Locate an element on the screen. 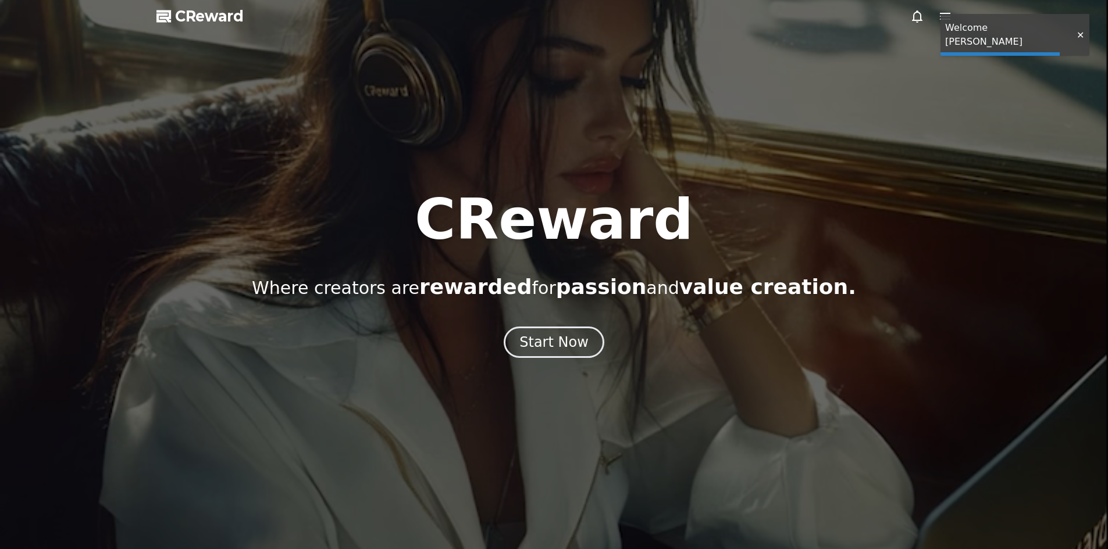 Image resolution: width=1108 pixels, height=549 pixels. p: Where creators are for and is located at coordinates (553, 287).